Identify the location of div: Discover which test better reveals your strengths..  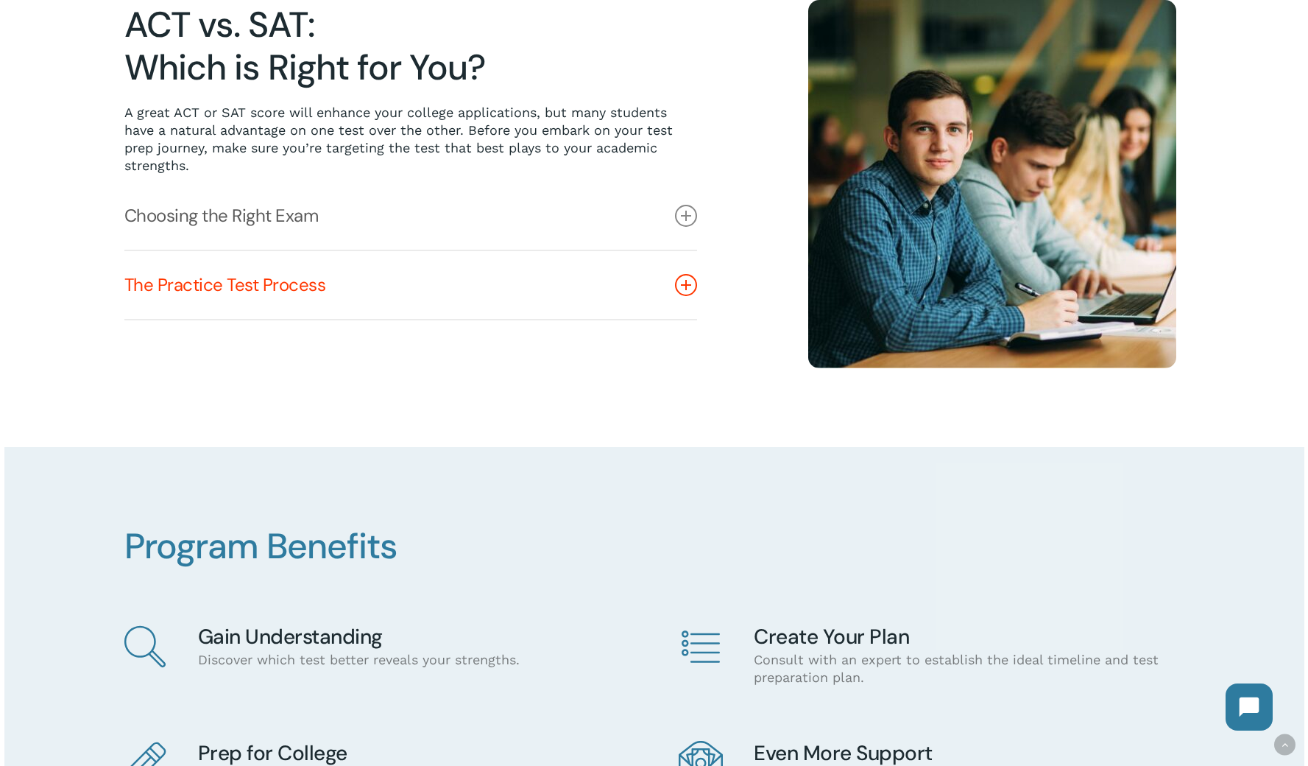
(412, 647).